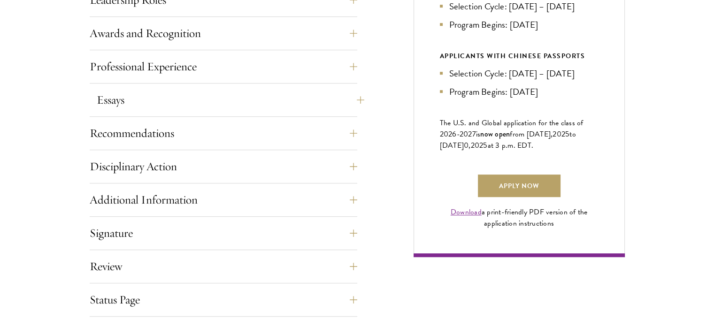 The width and height of the screenshot is (714, 326). Describe the element at coordinates (466, 212) in the screenshot. I see `a: Download` at that location.